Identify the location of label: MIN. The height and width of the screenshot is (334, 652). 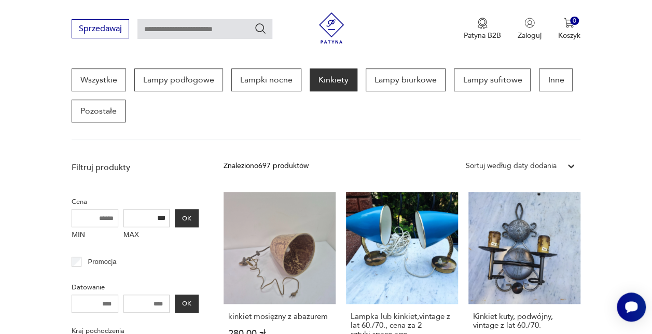
(95, 235).